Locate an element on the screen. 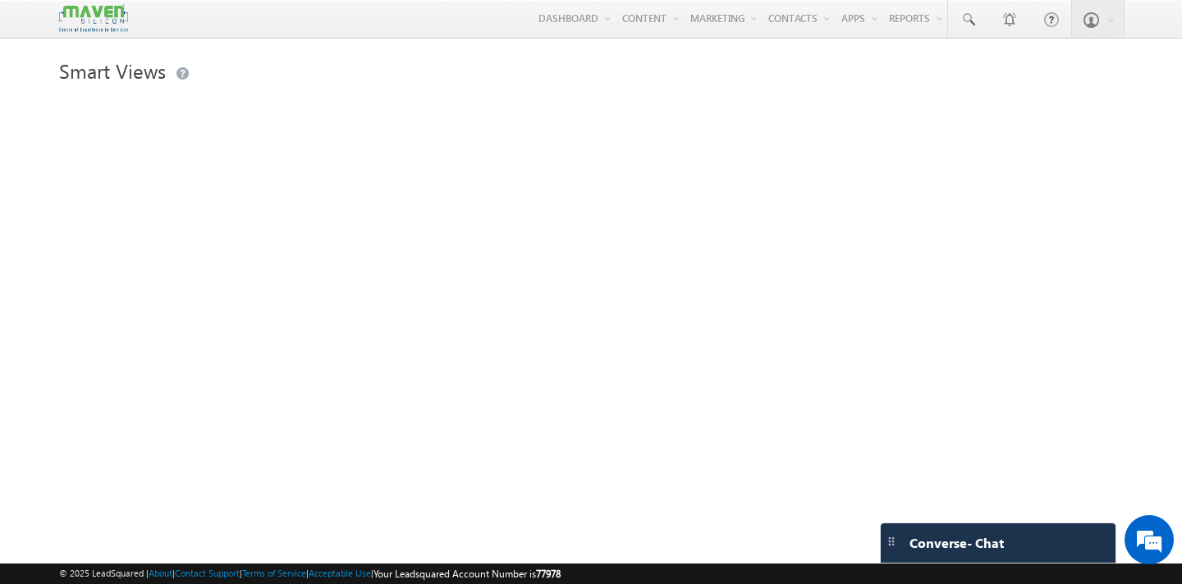 Image resolution: width=1182 pixels, height=584 pixels. img: Custom Logo is located at coordinates (94, 18).